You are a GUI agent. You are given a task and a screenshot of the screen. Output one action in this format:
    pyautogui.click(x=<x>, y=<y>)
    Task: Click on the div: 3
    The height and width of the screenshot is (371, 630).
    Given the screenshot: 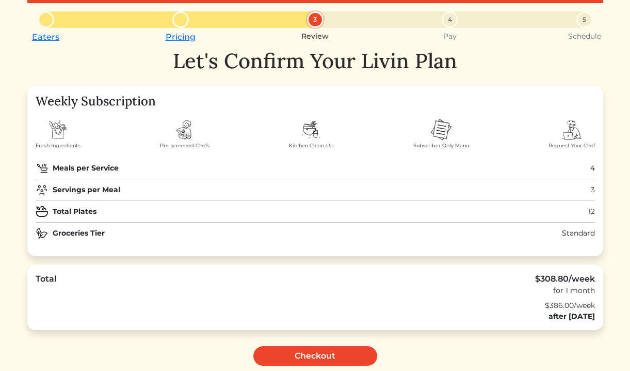 What is the action you would take?
    pyautogui.click(x=593, y=189)
    